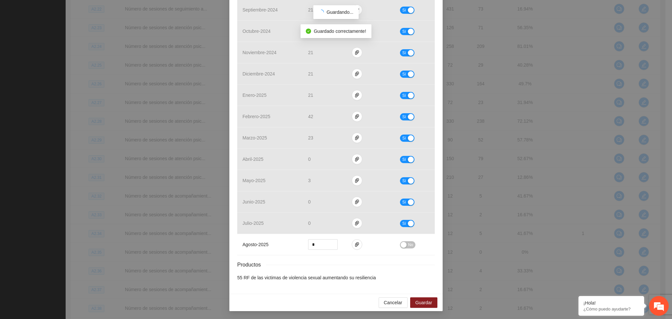 This screenshot has height=319, width=672. I want to click on span: Guardado correctamente!, so click(340, 31).